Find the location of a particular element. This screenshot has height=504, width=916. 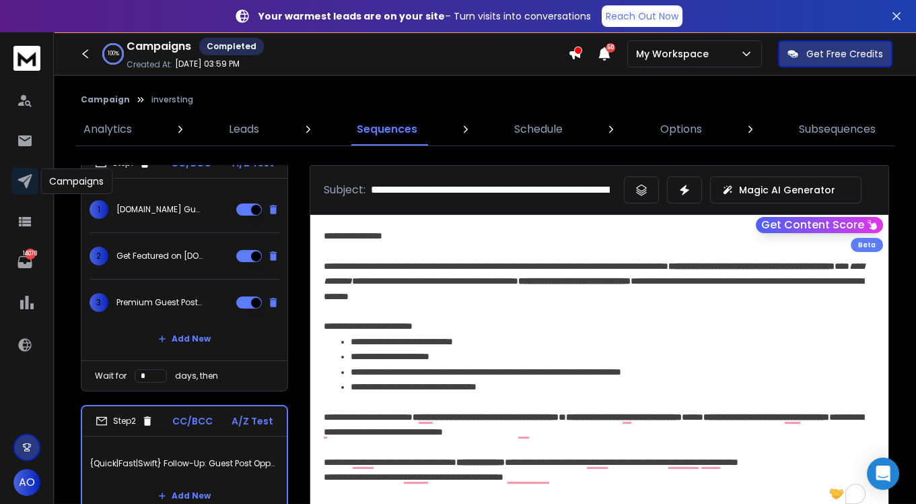

button: Campaign is located at coordinates (105, 100).